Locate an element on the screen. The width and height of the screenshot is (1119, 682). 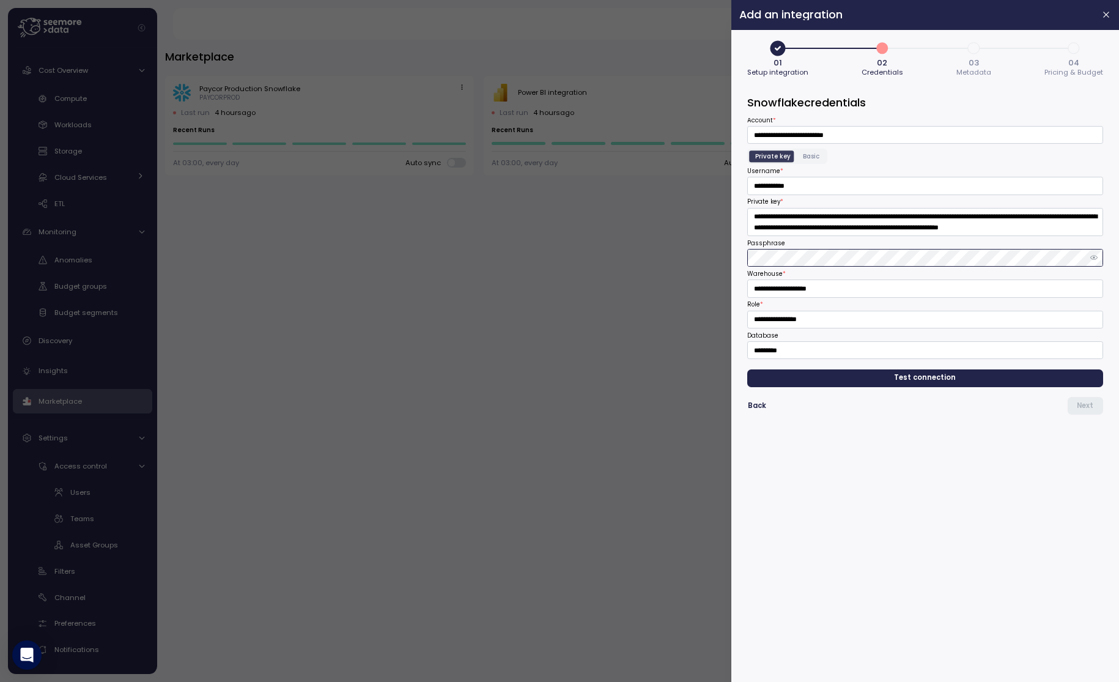
span: Private key is located at coordinates (773, 156).